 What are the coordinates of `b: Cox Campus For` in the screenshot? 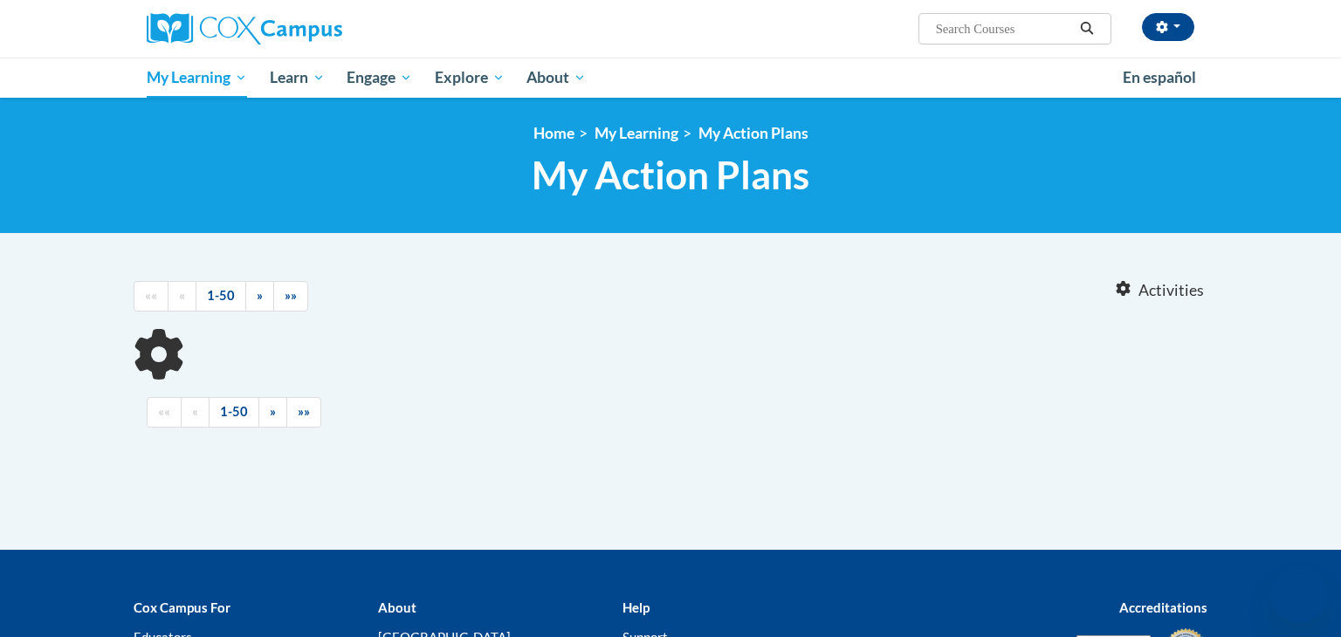 It's located at (182, 608).